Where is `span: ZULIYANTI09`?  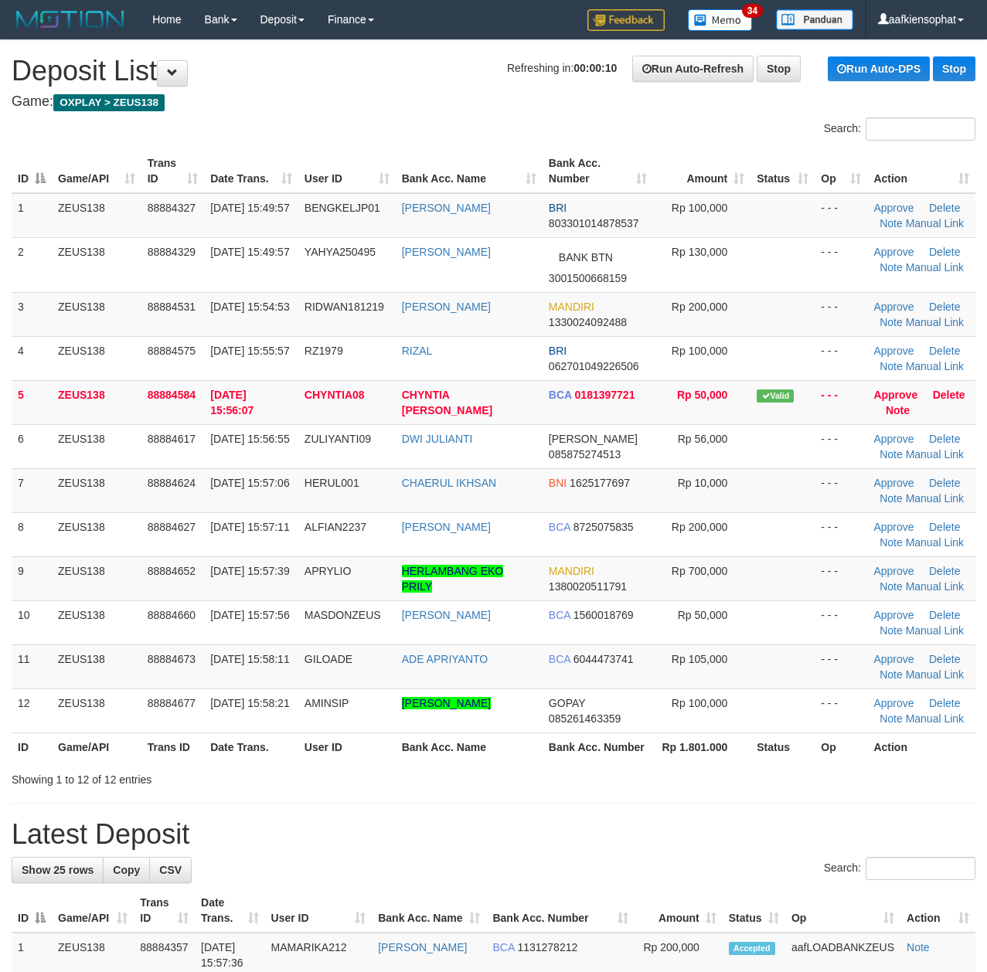 span: ZULIYANTI09 is located at coordinates (338, 439).